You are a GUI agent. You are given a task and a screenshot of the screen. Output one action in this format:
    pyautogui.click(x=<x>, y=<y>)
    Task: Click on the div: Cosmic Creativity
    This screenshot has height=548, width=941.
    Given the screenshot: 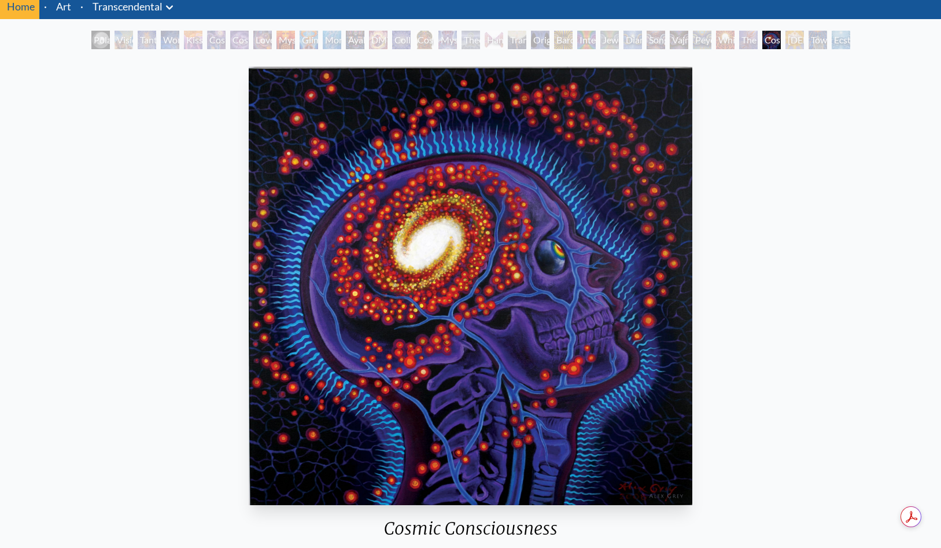 What is the action you would take?
    pyautogui.click(x=216, y=40)
    